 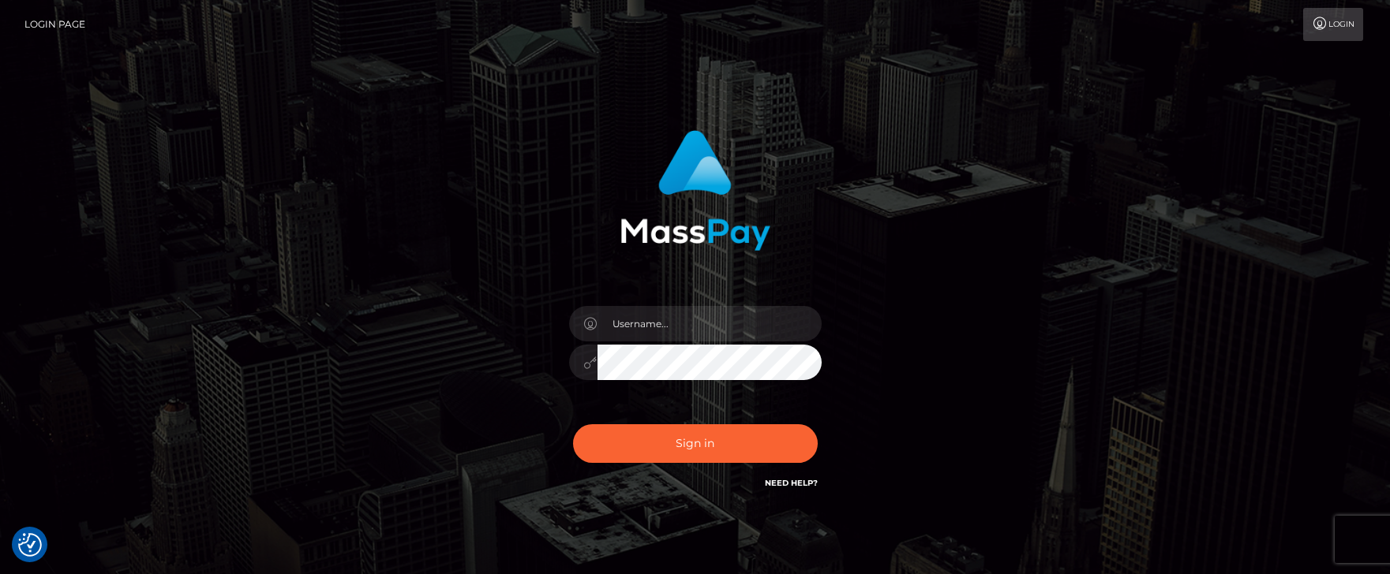 I want to click on a: Login Page, so click(x=54, y=24).